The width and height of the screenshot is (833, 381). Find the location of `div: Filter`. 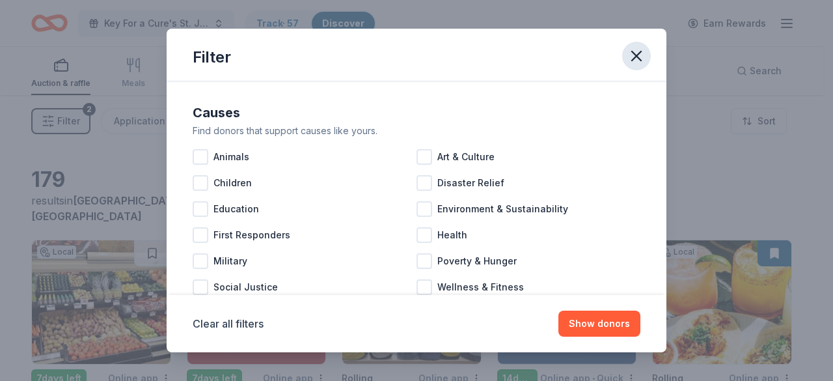

div: Filter is located at coordinates (212, 57).